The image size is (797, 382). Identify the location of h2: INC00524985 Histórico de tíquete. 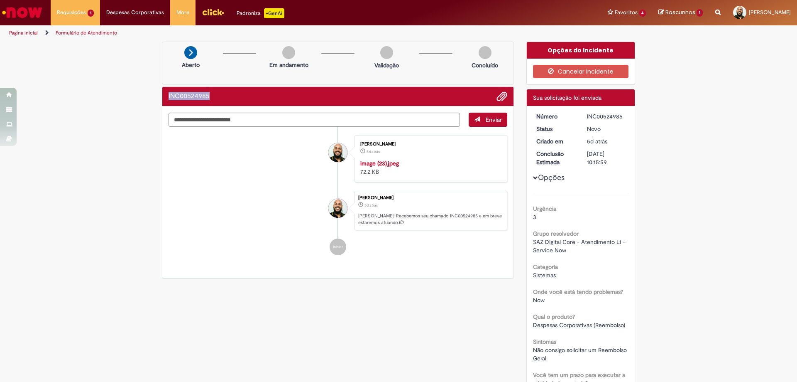
(189, 96).